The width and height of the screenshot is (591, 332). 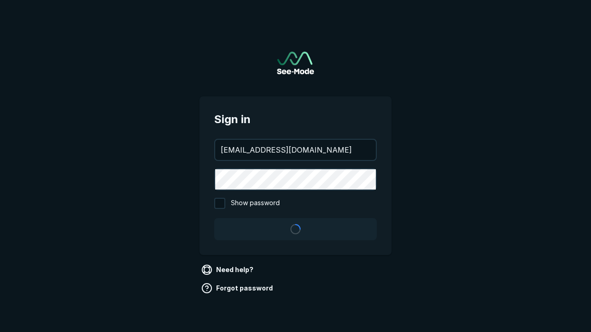 What do you see at coordinates (295, 150) in the screenshot?
I see `input: your@email.com` at bounding box center [295, 150].